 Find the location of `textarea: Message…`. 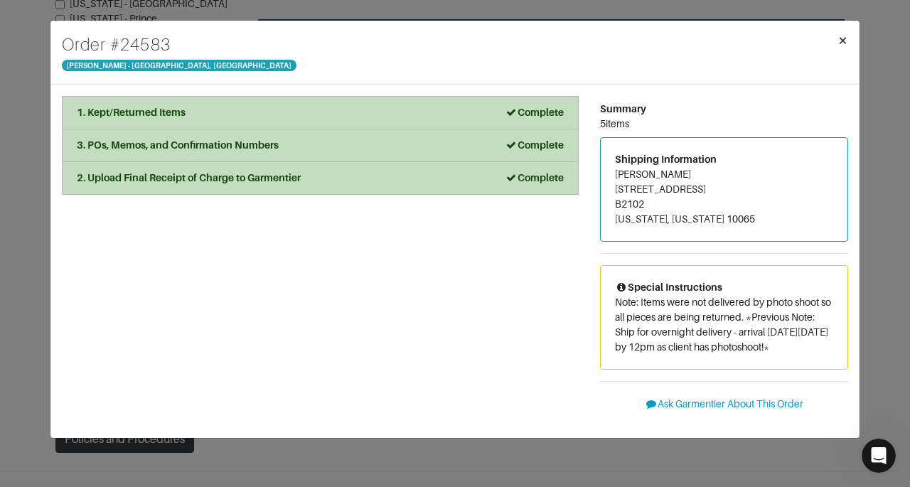

textarea: Message… is located at coordinates (142, 360).